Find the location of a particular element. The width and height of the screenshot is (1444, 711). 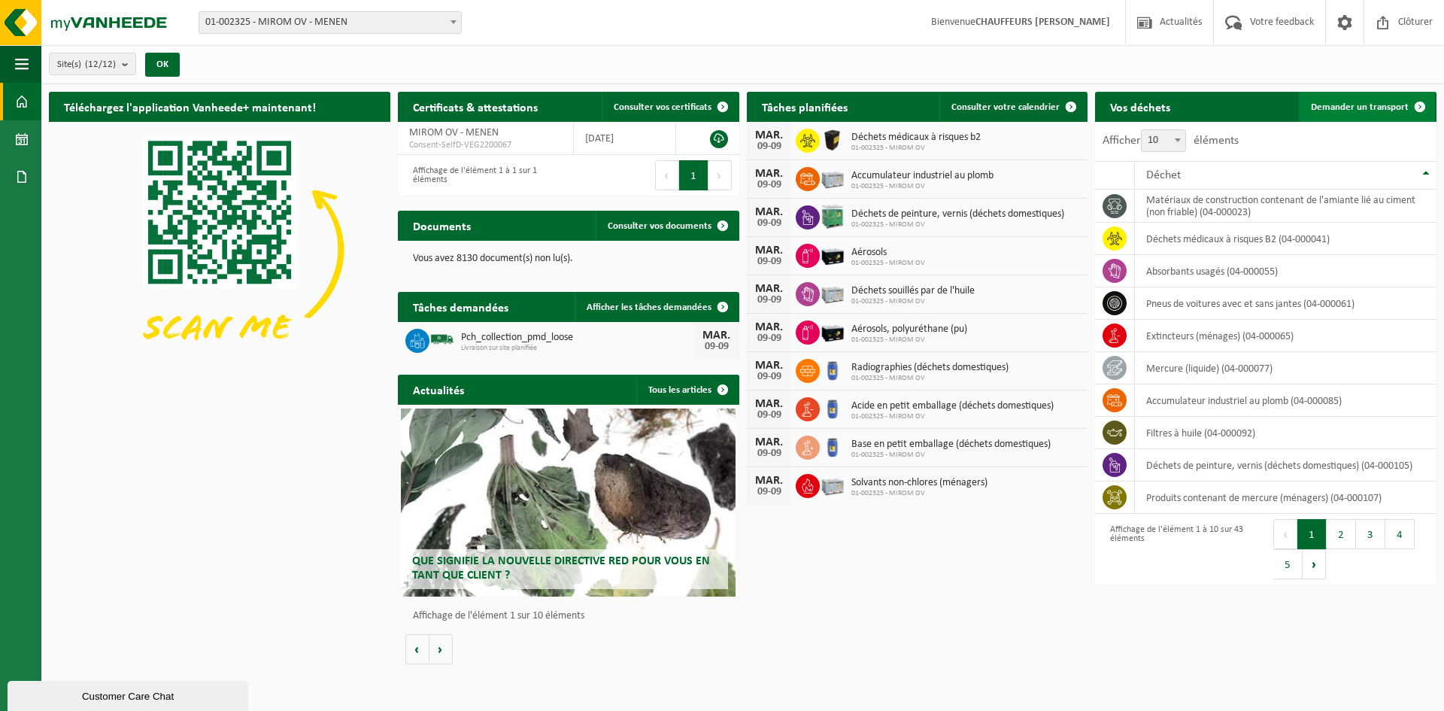

span: Déchets souillés par de l'huile is located at coordinates (913, 291).